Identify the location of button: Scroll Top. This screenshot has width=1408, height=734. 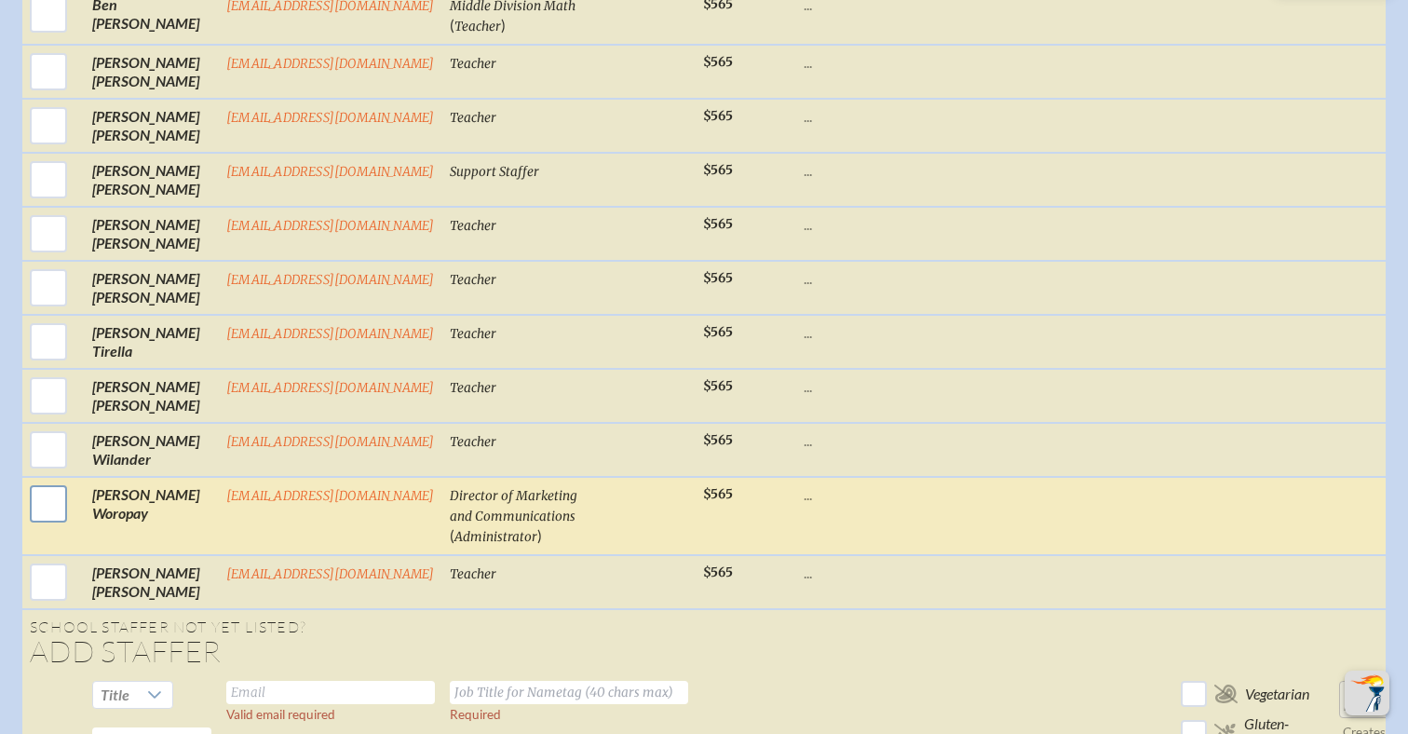
(1367, 693).